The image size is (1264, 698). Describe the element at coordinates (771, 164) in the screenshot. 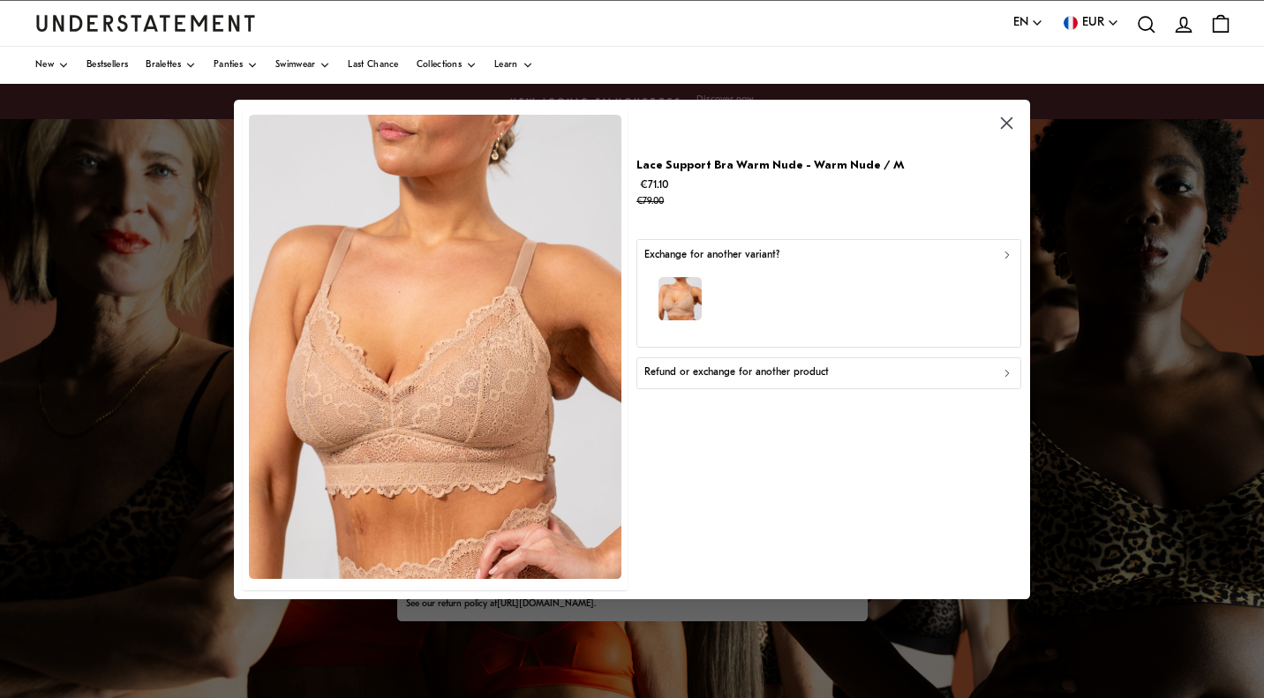

I see `p: Lace Support Bra Warm Nude - Warm Nude / M` at that location.